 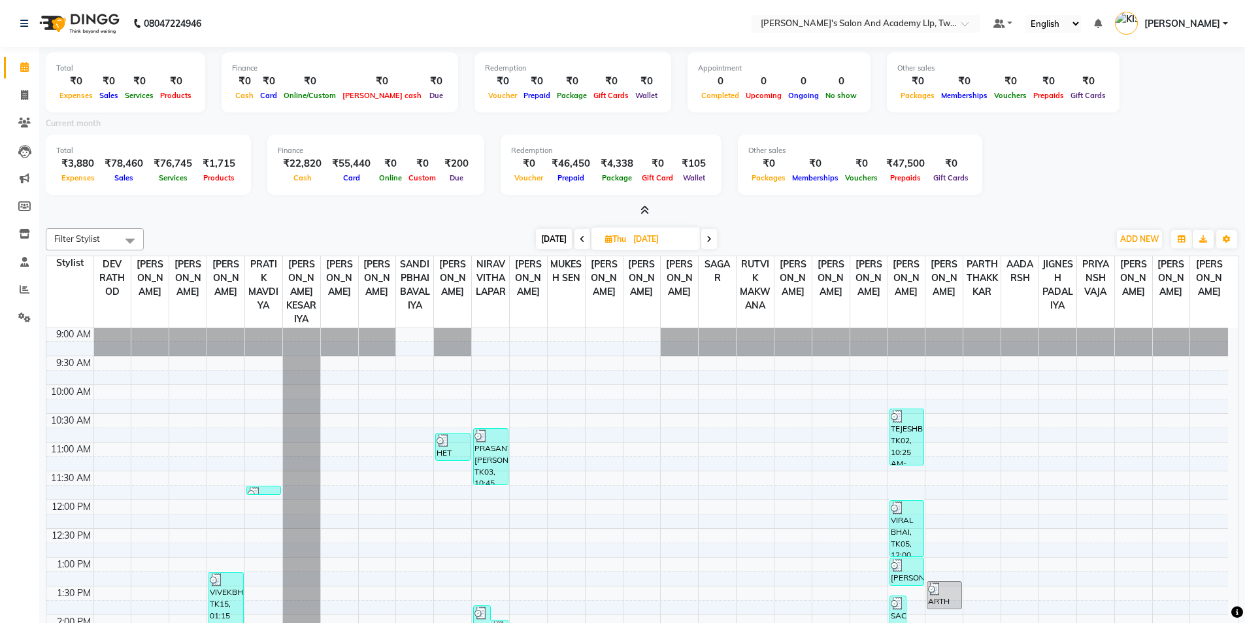 I want to click on div: 12:00 PM, so click(x=71, y=506).